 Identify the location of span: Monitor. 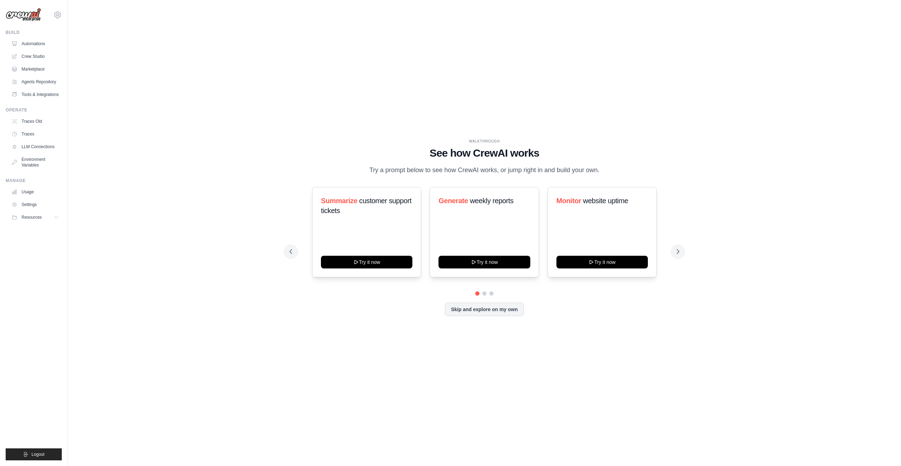
(569, 201).